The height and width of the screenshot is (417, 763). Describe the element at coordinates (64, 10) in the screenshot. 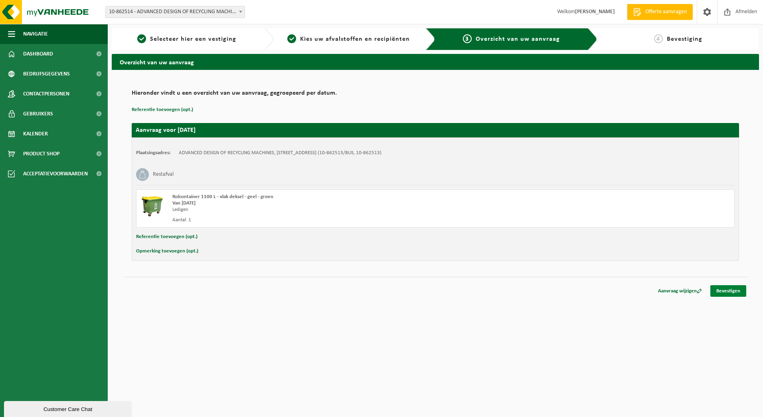

I see `div: Customer Care Chat` at that location.